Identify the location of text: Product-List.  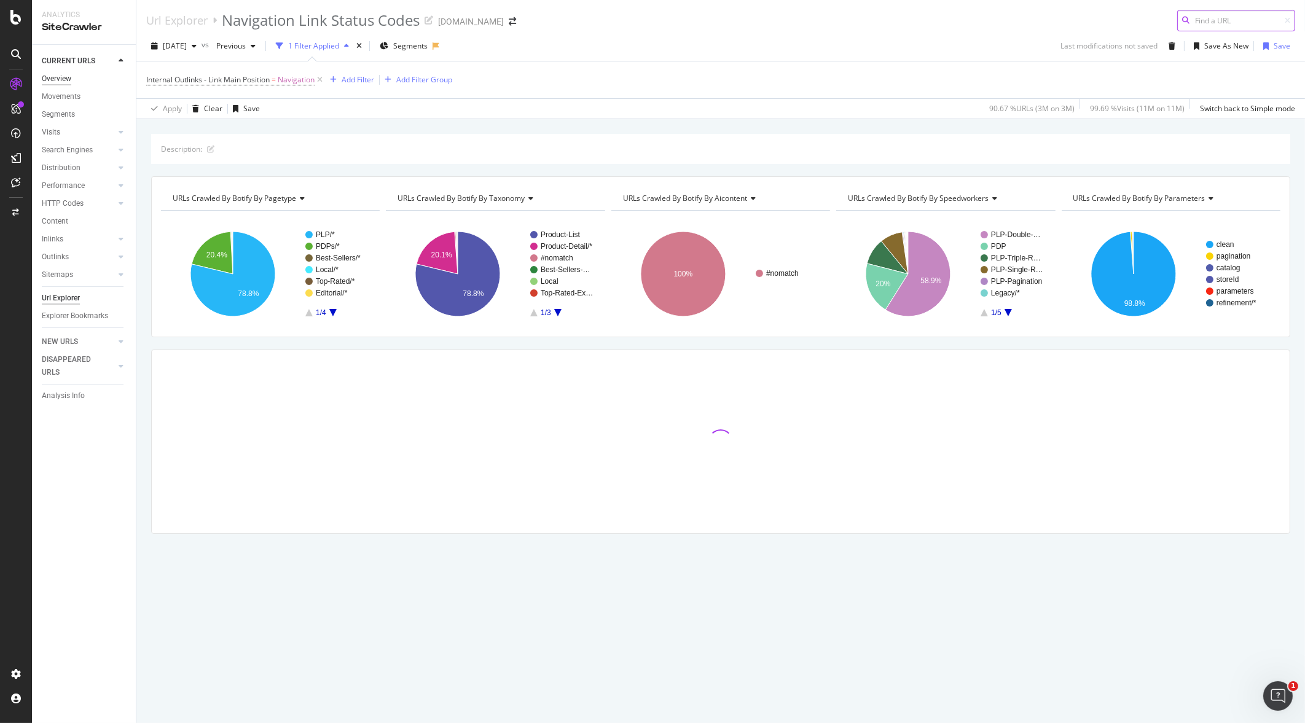
(560, 235).